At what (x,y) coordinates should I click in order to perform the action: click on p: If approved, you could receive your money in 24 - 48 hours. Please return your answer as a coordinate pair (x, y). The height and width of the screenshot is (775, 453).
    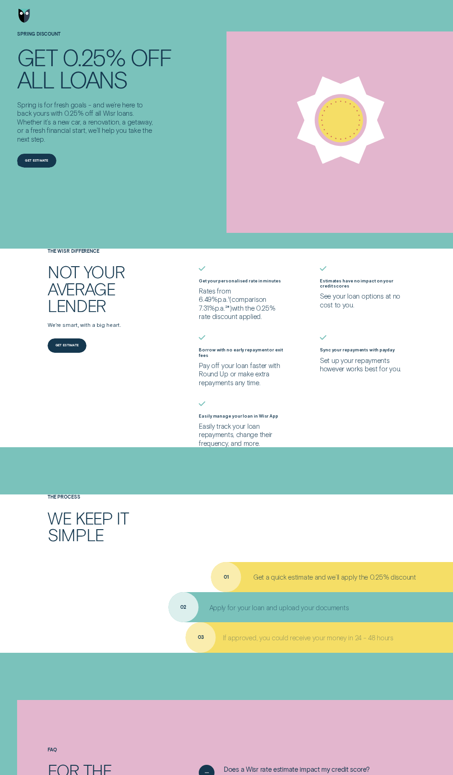
    Looking at the image, I should click on (308, 637).